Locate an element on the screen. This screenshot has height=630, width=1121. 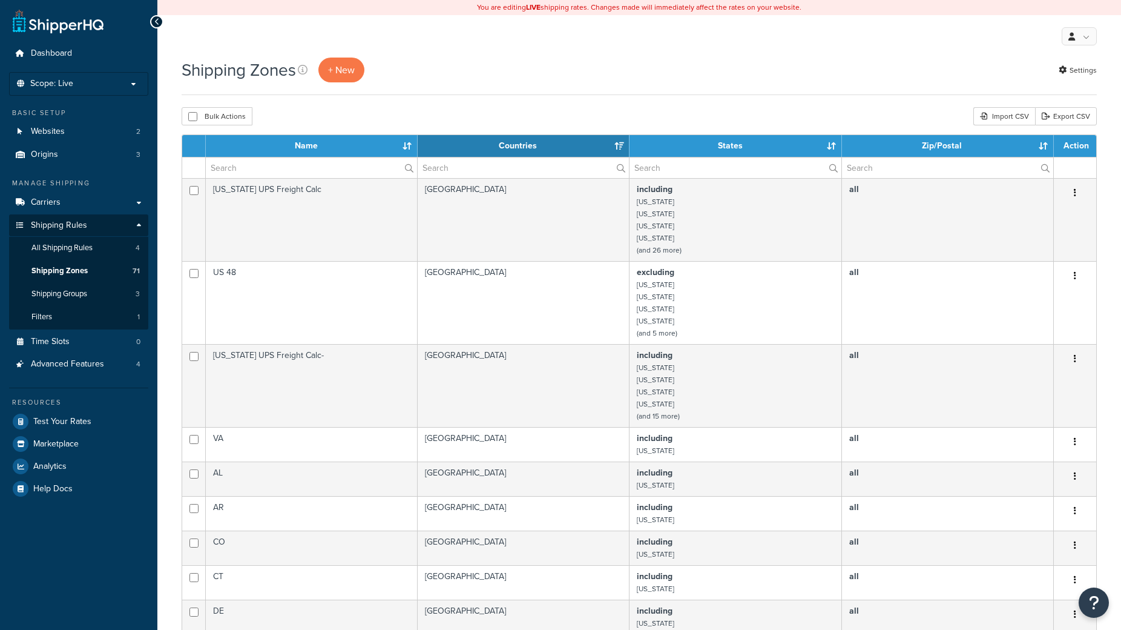
span: 71 is located at coordinates (136, 271).